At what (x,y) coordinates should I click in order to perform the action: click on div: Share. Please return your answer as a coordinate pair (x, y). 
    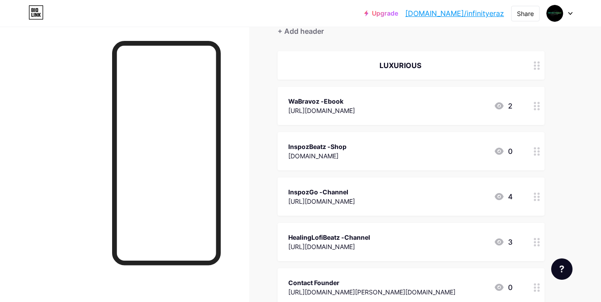
    Looking at the image, I should click on (525, 13).